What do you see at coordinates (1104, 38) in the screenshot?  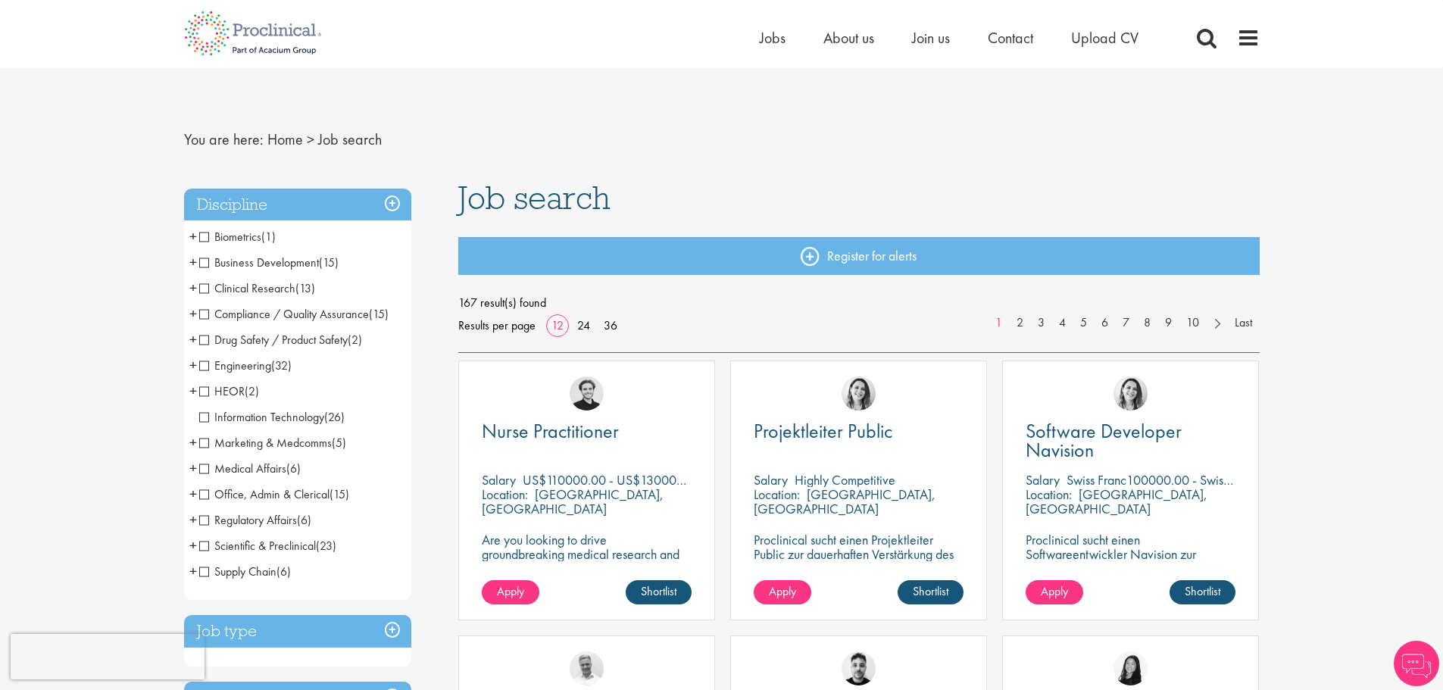 I see `span: Upload CV` at bounding box center [1104, 38].